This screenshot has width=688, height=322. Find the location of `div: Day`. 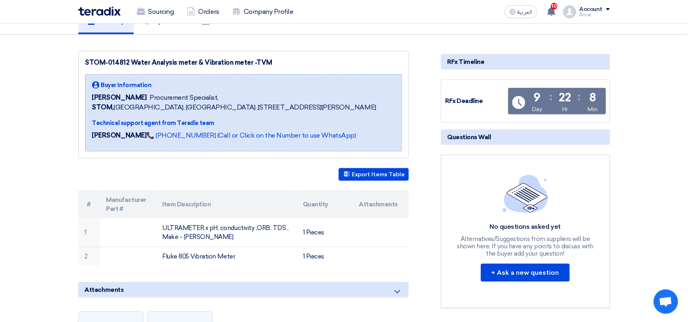

div: Day is located at coordinates (538, 109).